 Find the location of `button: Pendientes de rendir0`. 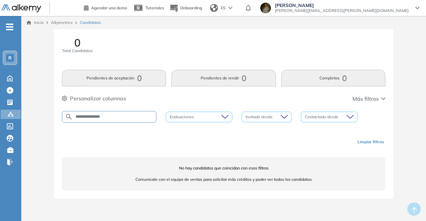

button: Pendientes de rendir0 is located at coordinates (223, 78).